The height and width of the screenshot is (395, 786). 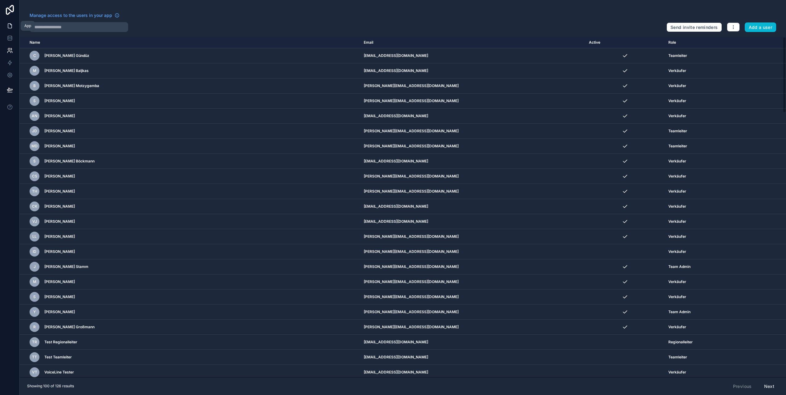 What do you see at coordinates (473, 43) in the screenshot?
I see `th: Email` at bounding box center [473, 43].